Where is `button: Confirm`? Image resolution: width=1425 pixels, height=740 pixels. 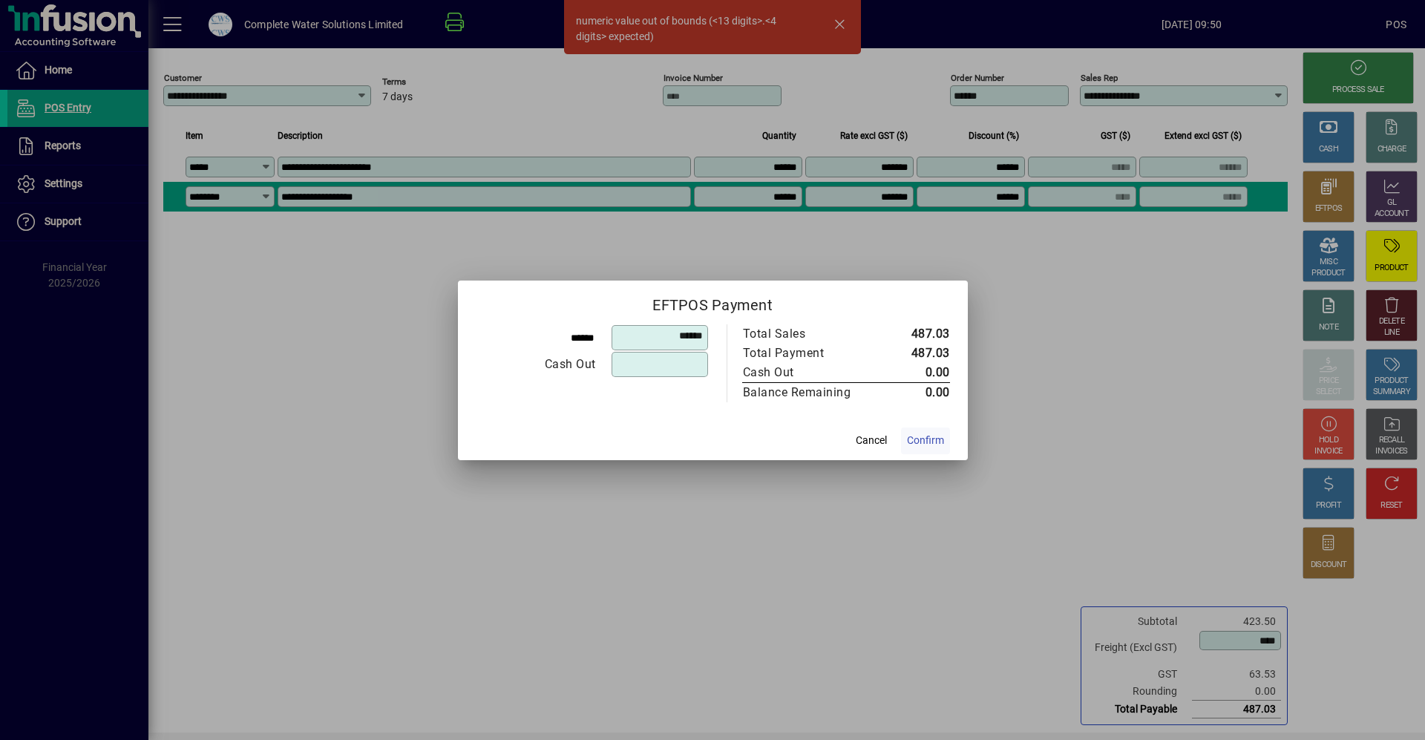 button: Confirm is located at coordinates (925, 441).